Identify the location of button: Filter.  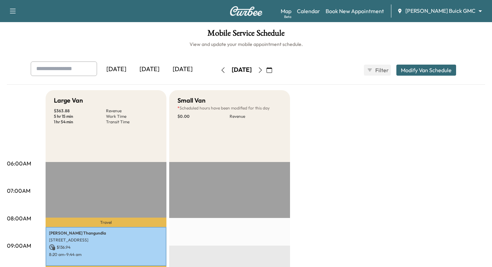
(378, 70).